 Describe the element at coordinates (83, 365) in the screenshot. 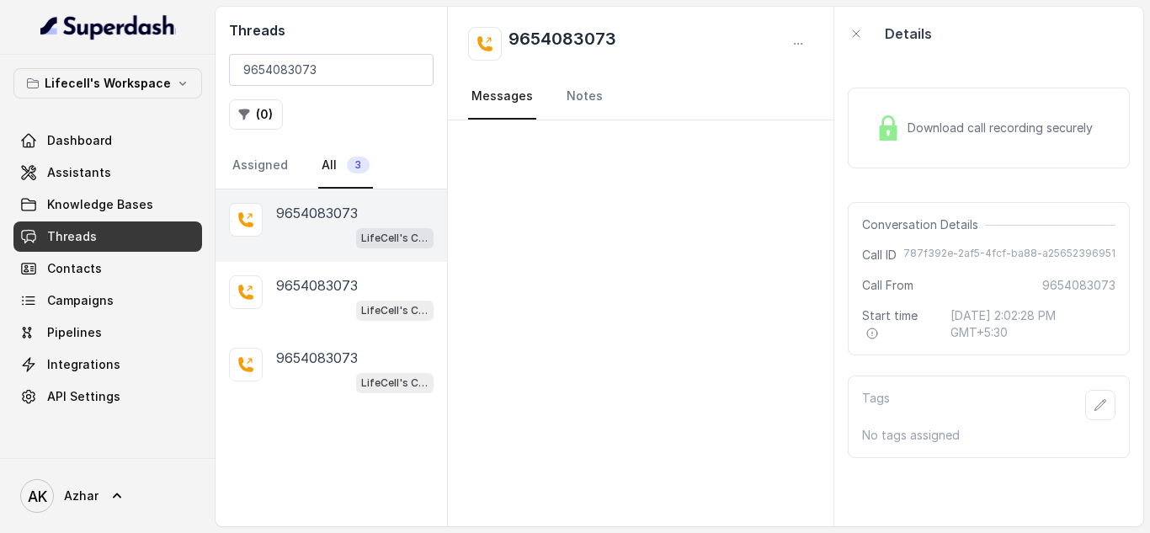

I see `span: Integrations` at that location.